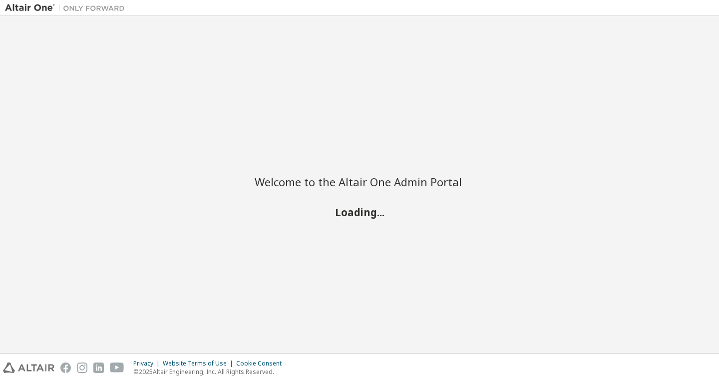 The image size is (719, 382). Describe the element at coordinates (262, 363) in the screenshot. I see `div: Cookie Consent` at that location.